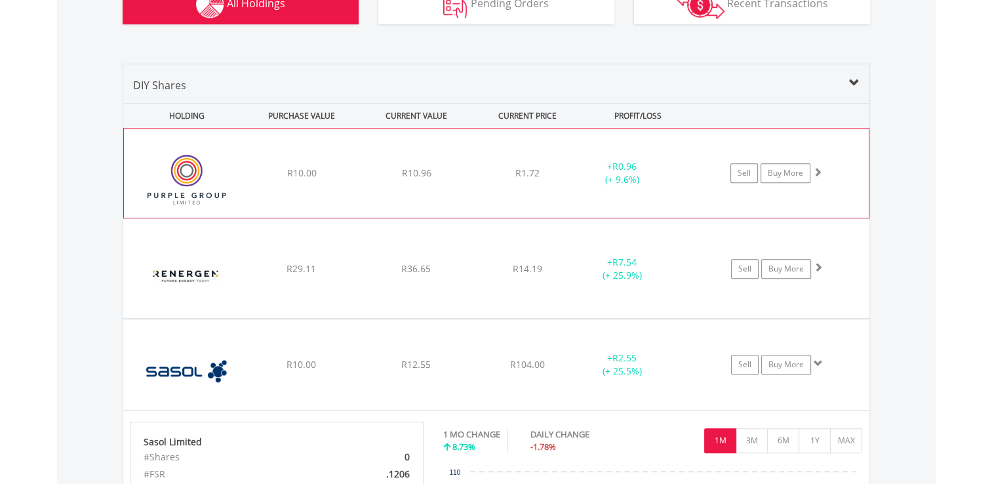 The image size is (992, 484). Describe the element at coordinates (187, 180) in the screenshot. I see `img: EQU.ZA.PPE.png` at that location.